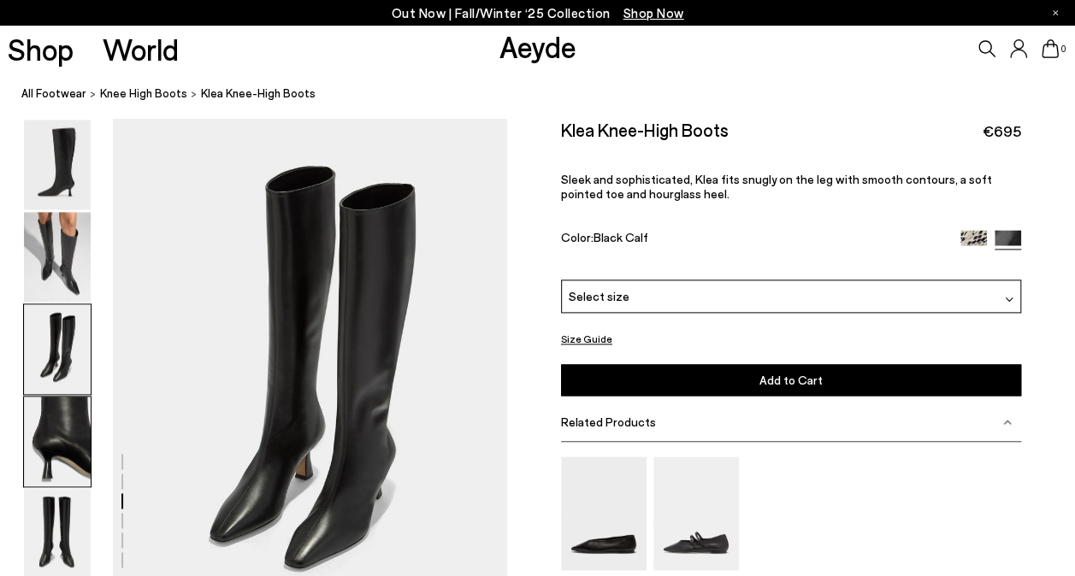  I want to click on img: Franny Double-Strap Flats, so click(696, 513).